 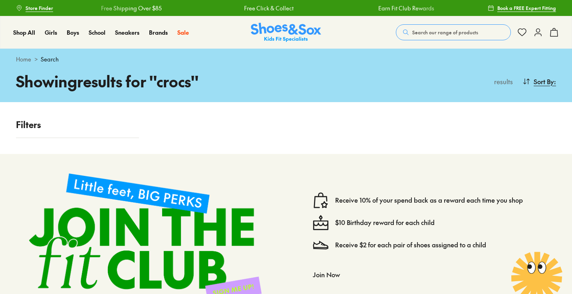 I want to click on span: Boys, so click(x=73, y=32).